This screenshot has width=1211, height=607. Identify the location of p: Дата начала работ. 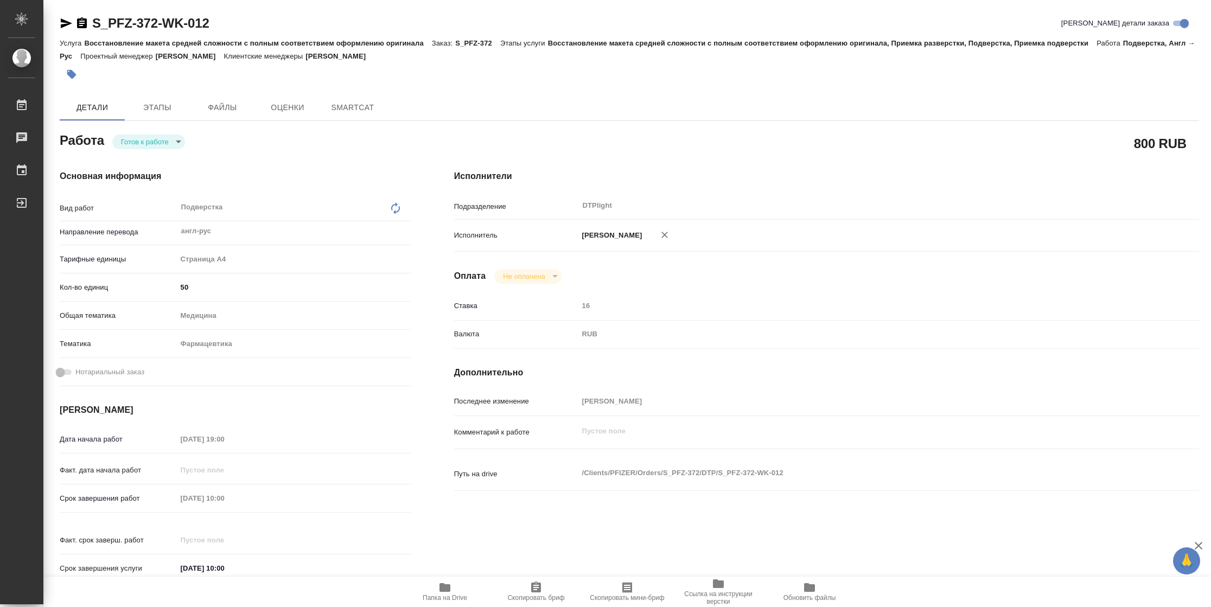
(118, 439).